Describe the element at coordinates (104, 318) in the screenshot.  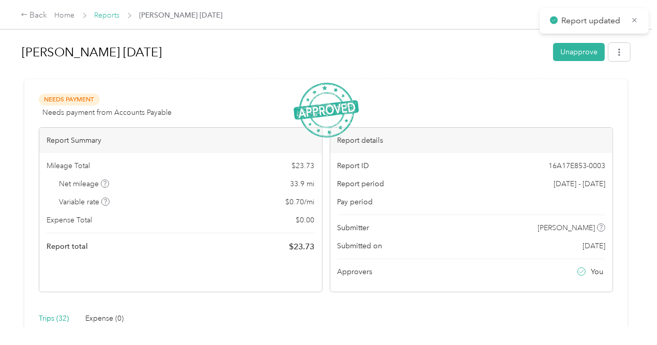
I see `div: Expense (0)` at that location.